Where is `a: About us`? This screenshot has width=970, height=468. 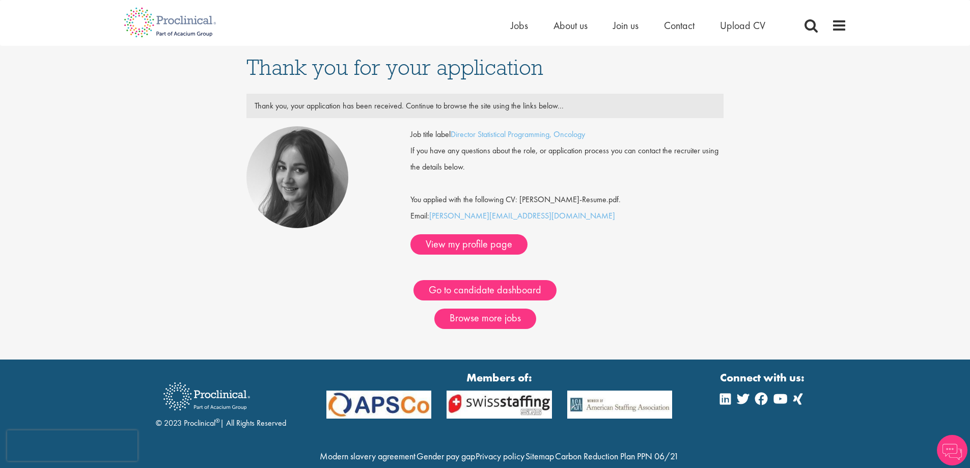 a: About us is located at coordinates (570, 25).